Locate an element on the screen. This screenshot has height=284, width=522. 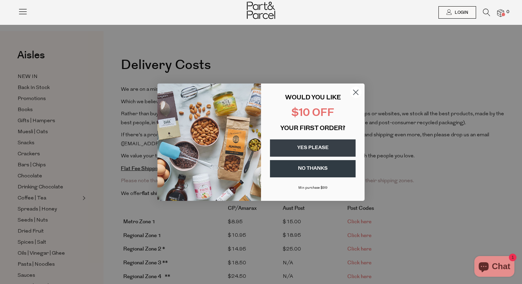
span: 0 is located at coordinates (508, 12).